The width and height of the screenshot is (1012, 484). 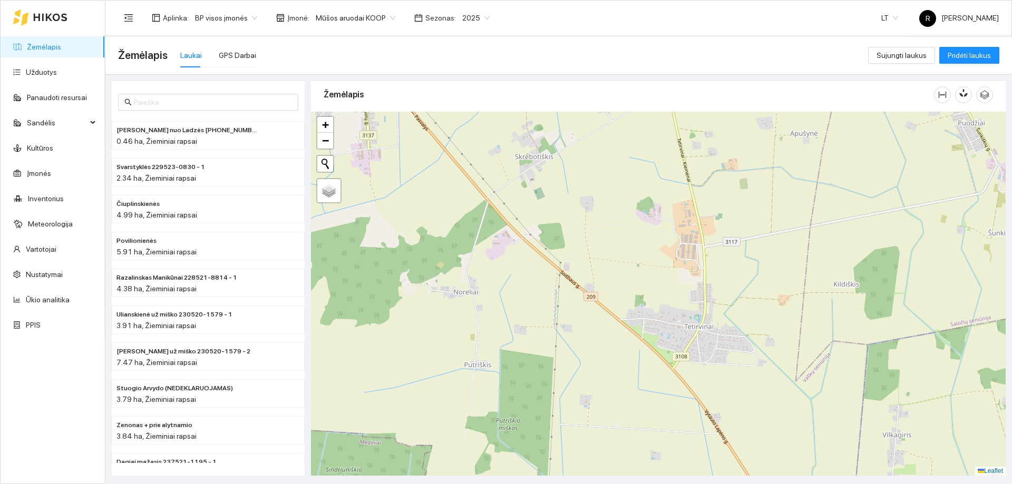 I want to click on span: layout, so click(x=156, y=18).